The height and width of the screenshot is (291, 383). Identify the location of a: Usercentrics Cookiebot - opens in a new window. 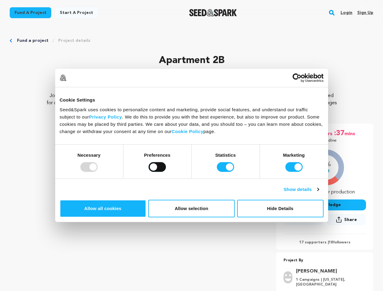
(297, 78).